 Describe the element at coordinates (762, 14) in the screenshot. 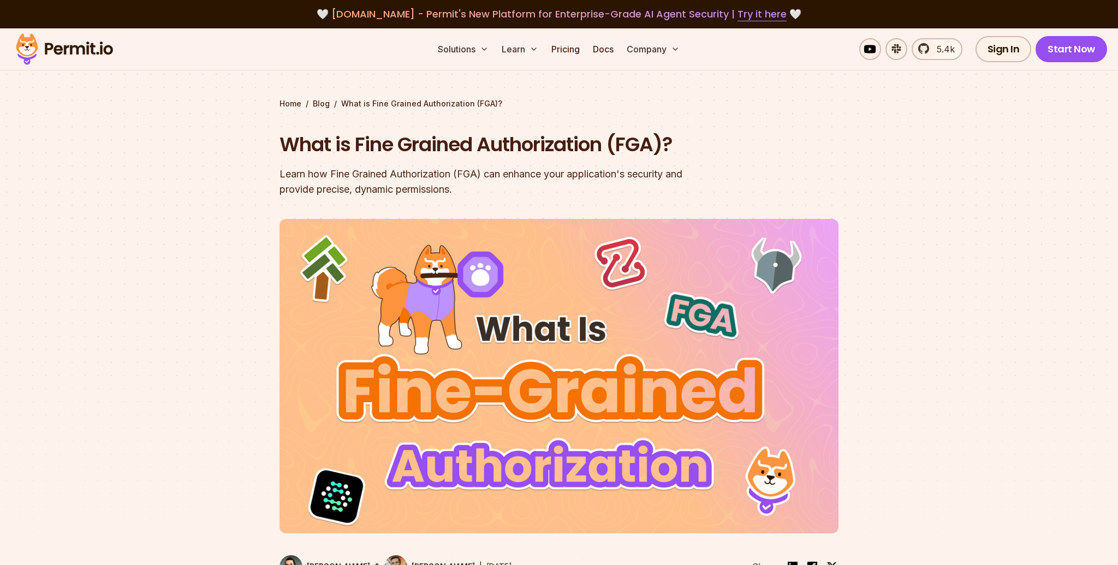

I see `a: Try it here` at that location.